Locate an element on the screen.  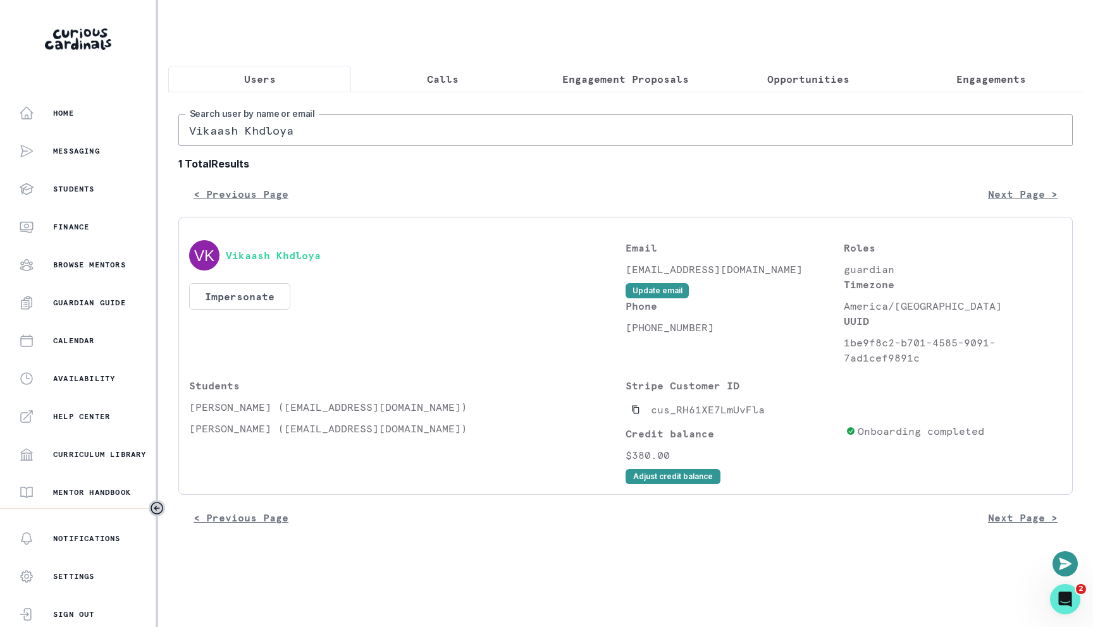
p: Notifications is located at coordinates (87, 539).